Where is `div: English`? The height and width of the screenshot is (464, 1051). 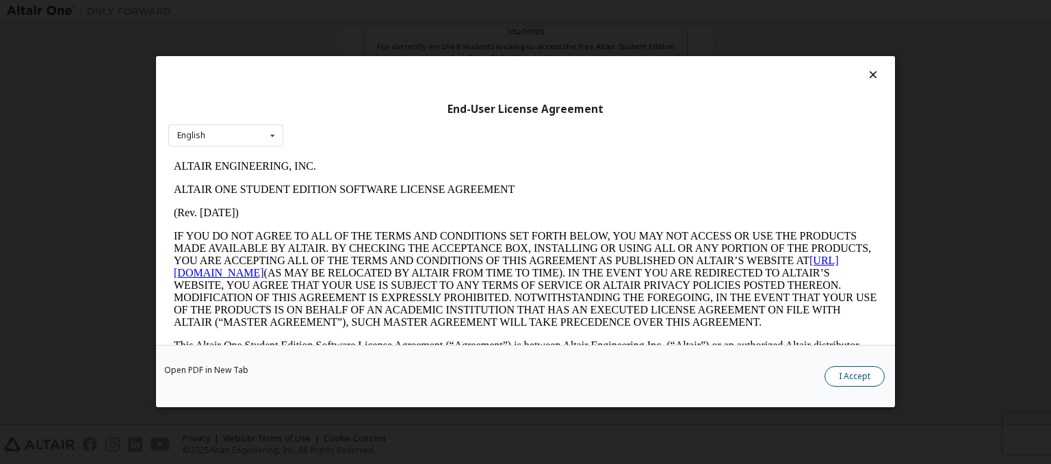 div: English is located at coordinates (191, 135).